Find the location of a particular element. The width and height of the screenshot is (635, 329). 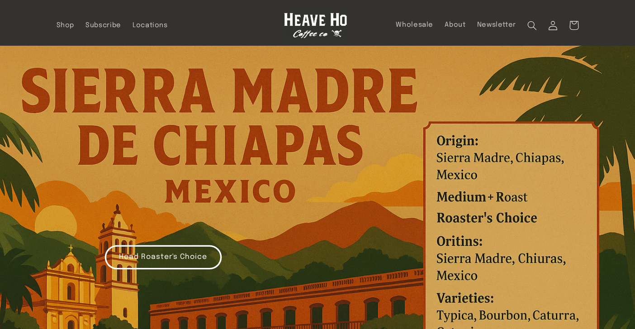

span: Shop is located at coordinates (66, 25).